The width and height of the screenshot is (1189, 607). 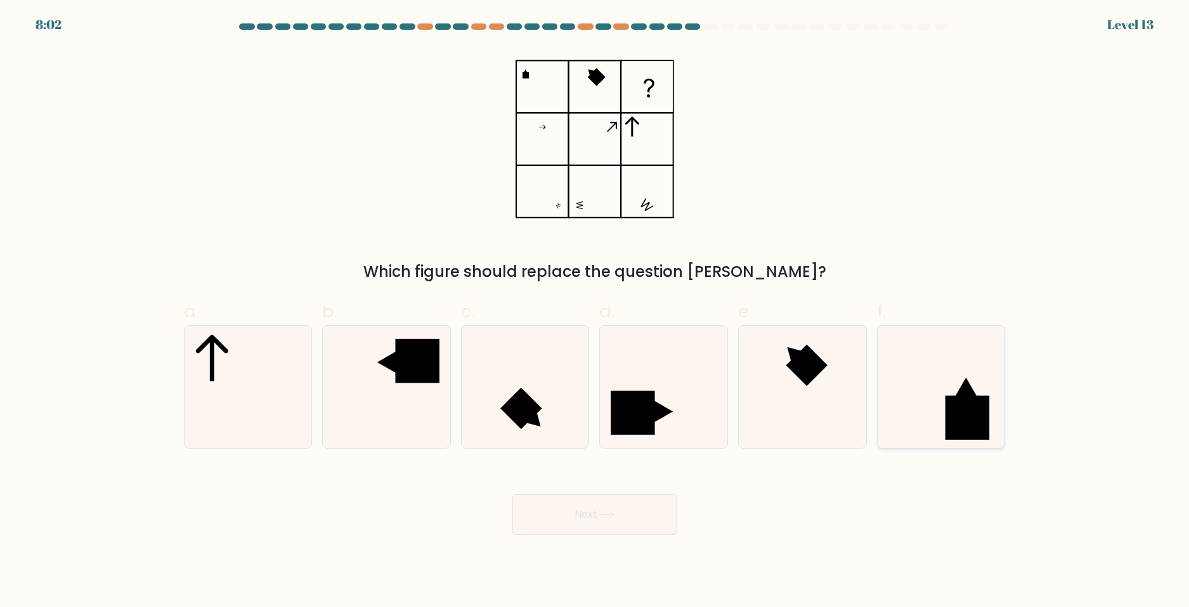 I want to click on span: b., so click(x=330, y=311).